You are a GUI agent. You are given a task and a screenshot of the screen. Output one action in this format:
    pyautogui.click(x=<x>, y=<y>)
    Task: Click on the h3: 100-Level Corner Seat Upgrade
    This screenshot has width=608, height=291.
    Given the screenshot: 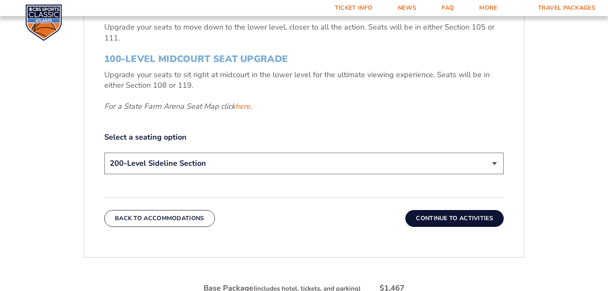 What is the action you would take?
    pyautogui.click(x=304, y=11)
    